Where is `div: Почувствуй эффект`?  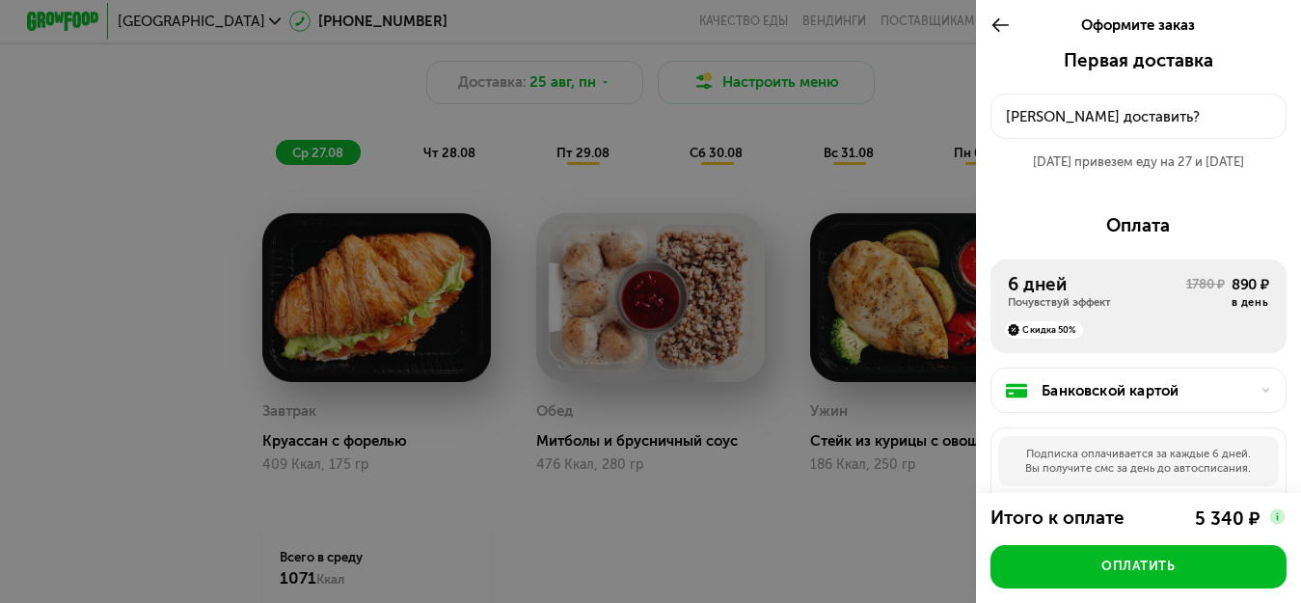
div: Почувствуй эффект is located at coordinates (1097, 302).